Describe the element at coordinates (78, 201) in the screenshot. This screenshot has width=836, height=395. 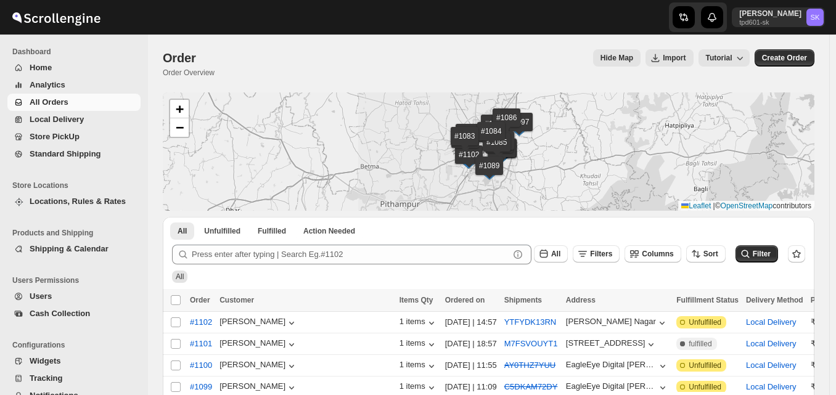
I see `span: Locations, Rules & Rates` at that location.